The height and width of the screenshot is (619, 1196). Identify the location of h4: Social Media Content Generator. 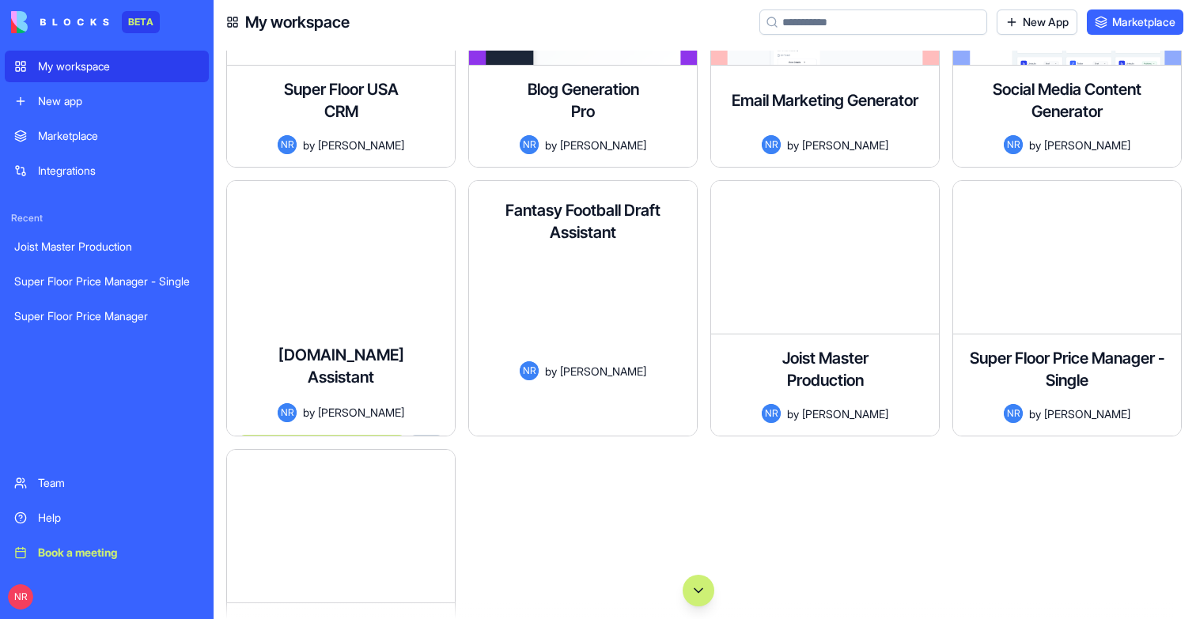
(1067, 100).